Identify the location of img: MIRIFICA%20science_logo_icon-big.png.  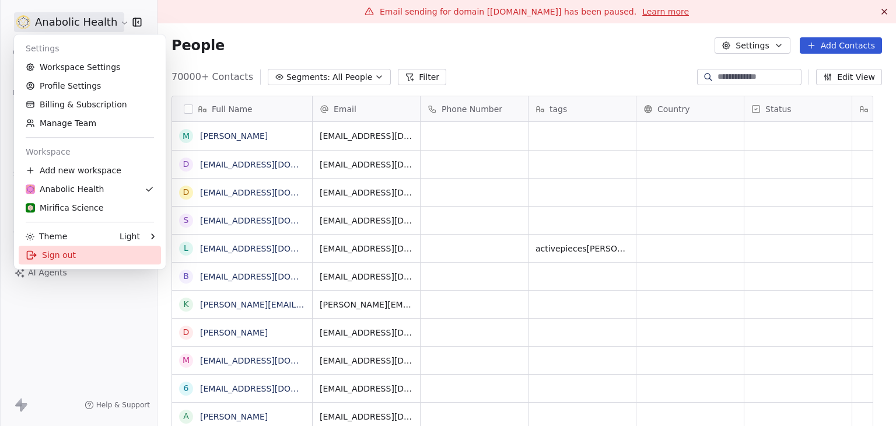
(30, 208).